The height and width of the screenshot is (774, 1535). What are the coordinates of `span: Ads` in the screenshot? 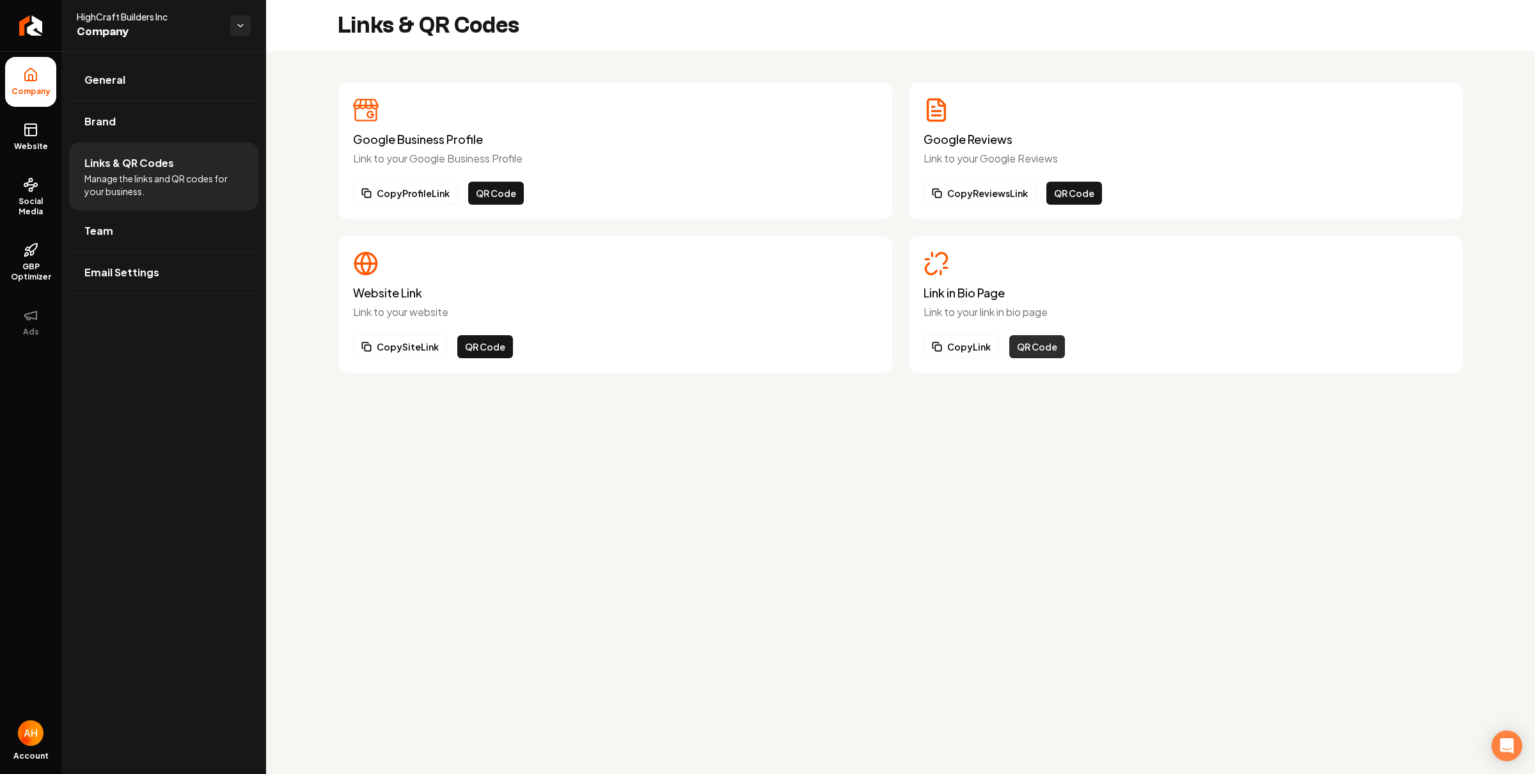 It's located at (31, 332).